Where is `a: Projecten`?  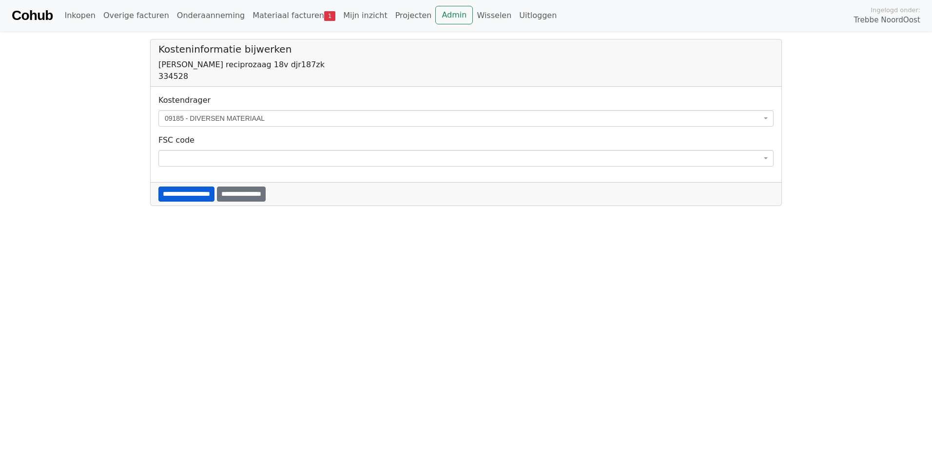 a: Projecten is located at coordinates (413, 16).